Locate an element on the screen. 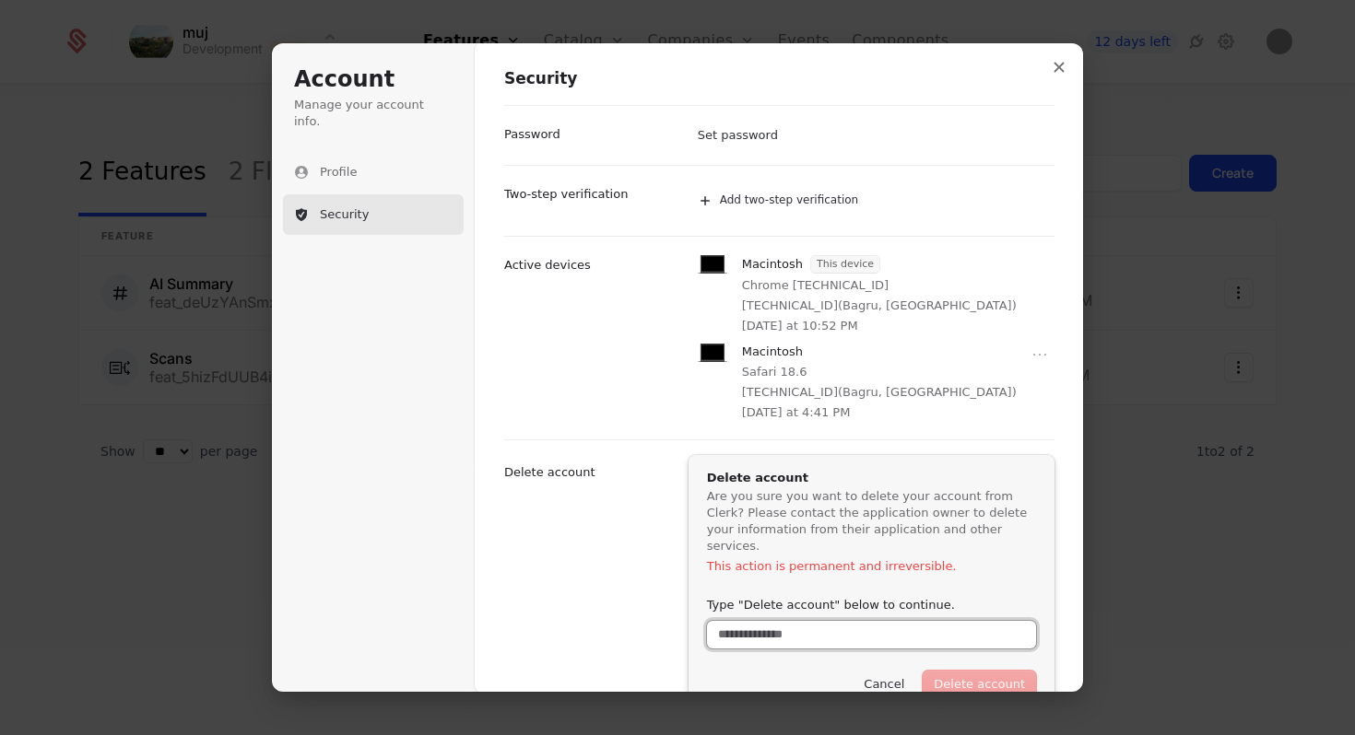 Image resolution: width=1355 pixels, height=735 pixels. p: Manage your account info. is located at coordinates (373, 113).